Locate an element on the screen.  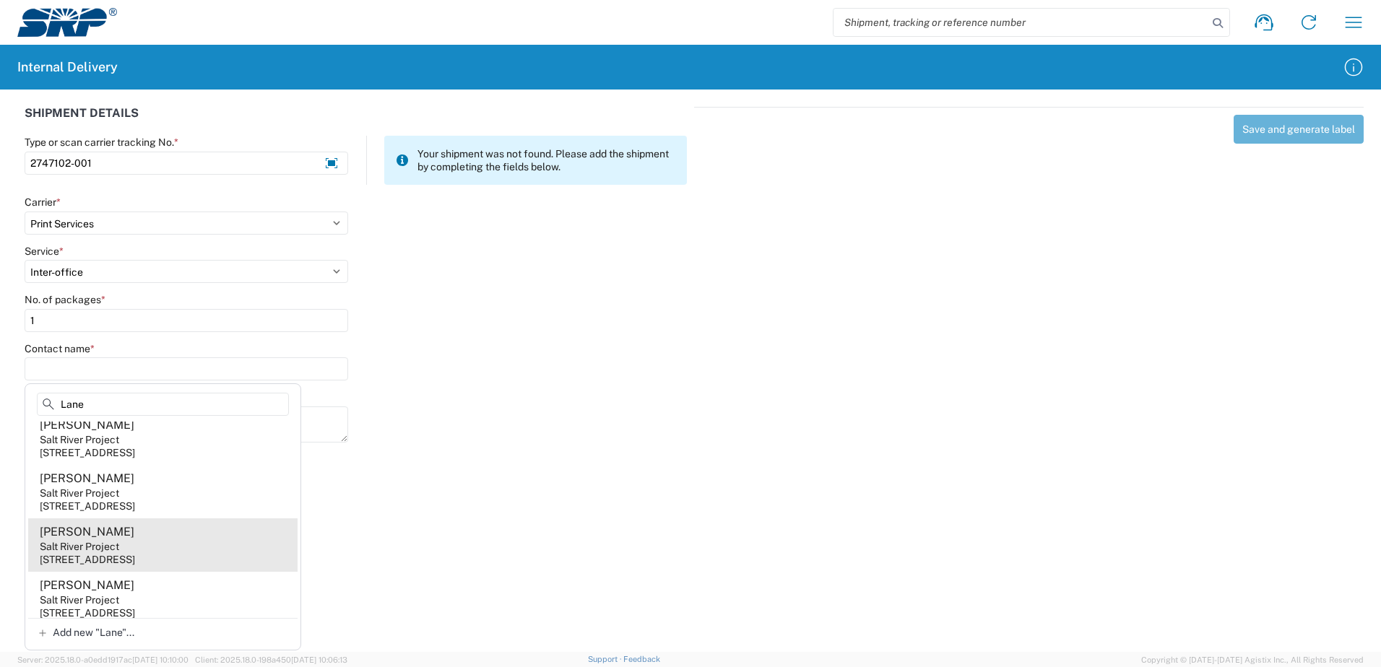
span: Client: 2025.18.0-198a450 is located at coordinates (271, 660).